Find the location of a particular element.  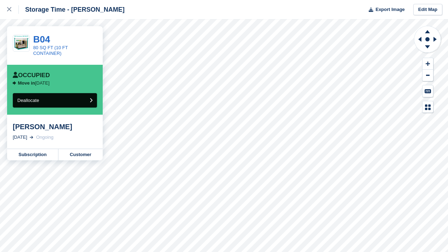

button: Export Image is located at coordinates (385, 10).